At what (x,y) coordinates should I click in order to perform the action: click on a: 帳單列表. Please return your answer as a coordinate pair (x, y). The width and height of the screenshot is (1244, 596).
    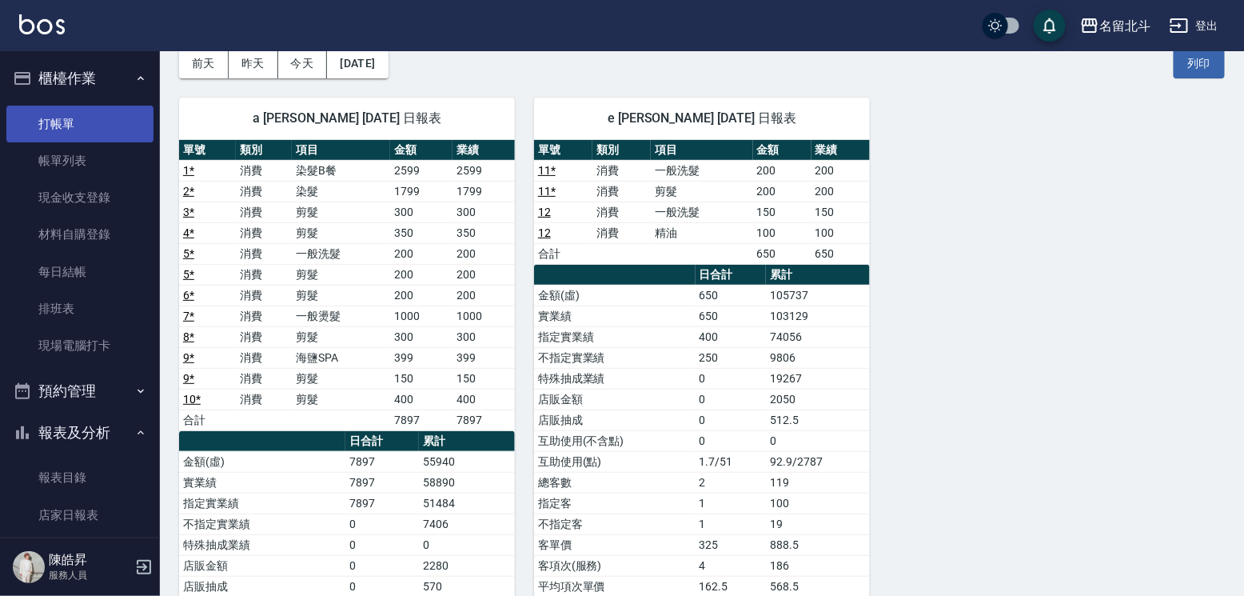
    Looking at the image, I should click on (80, 161).